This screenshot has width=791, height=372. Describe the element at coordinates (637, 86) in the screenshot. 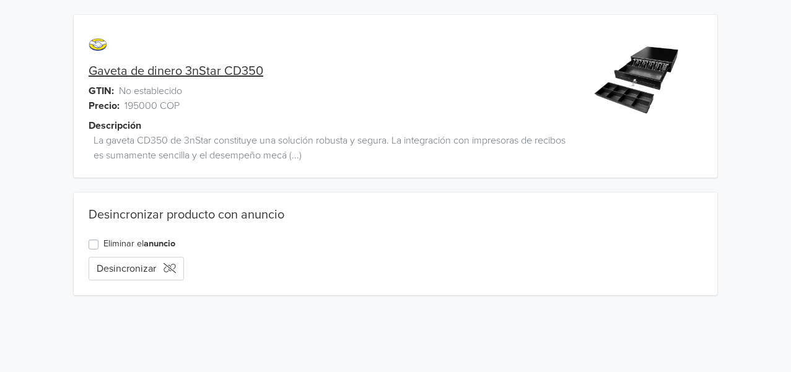

I see `img: product_image` at that location.